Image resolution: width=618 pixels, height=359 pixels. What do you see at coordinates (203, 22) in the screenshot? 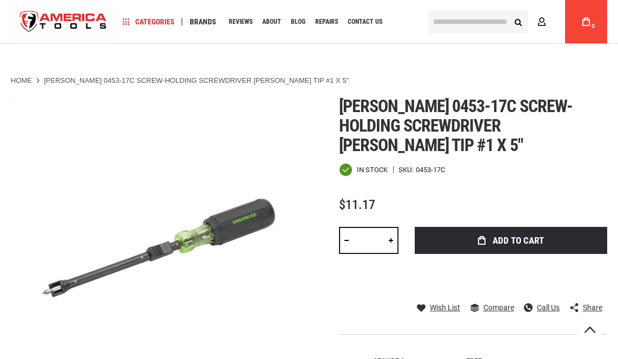
I see `a: Brands` at bounding box center [203, 22].